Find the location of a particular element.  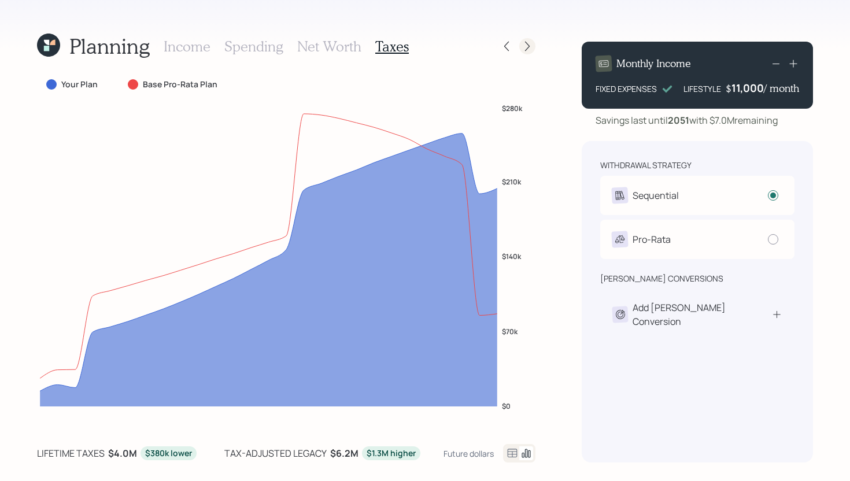

h3: Net Worth is located at coordinates (329, 46).